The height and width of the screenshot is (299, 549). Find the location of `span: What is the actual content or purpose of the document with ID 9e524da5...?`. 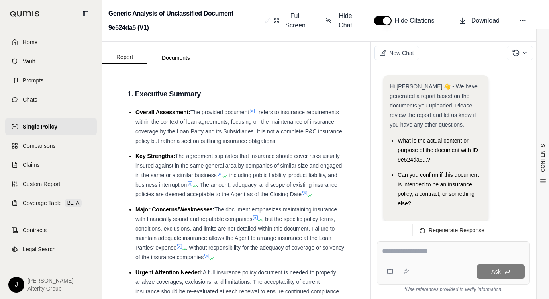

span: What is the actual content or purpose of the document with ID 9e524da5...? is located at coordinates (438, 150).